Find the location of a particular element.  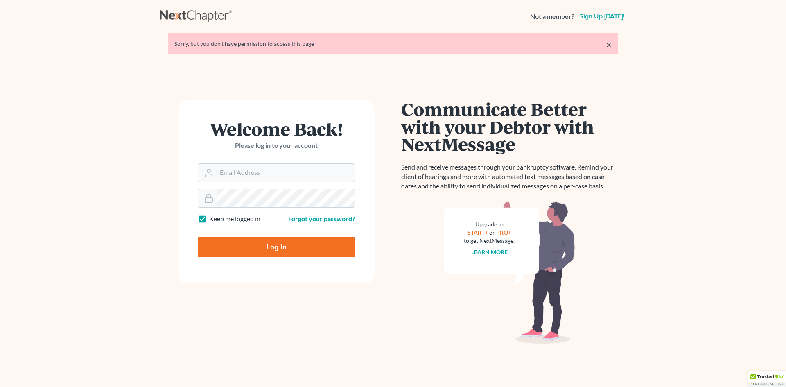

a: Forgot your password? is located at coordinates (321, 218).